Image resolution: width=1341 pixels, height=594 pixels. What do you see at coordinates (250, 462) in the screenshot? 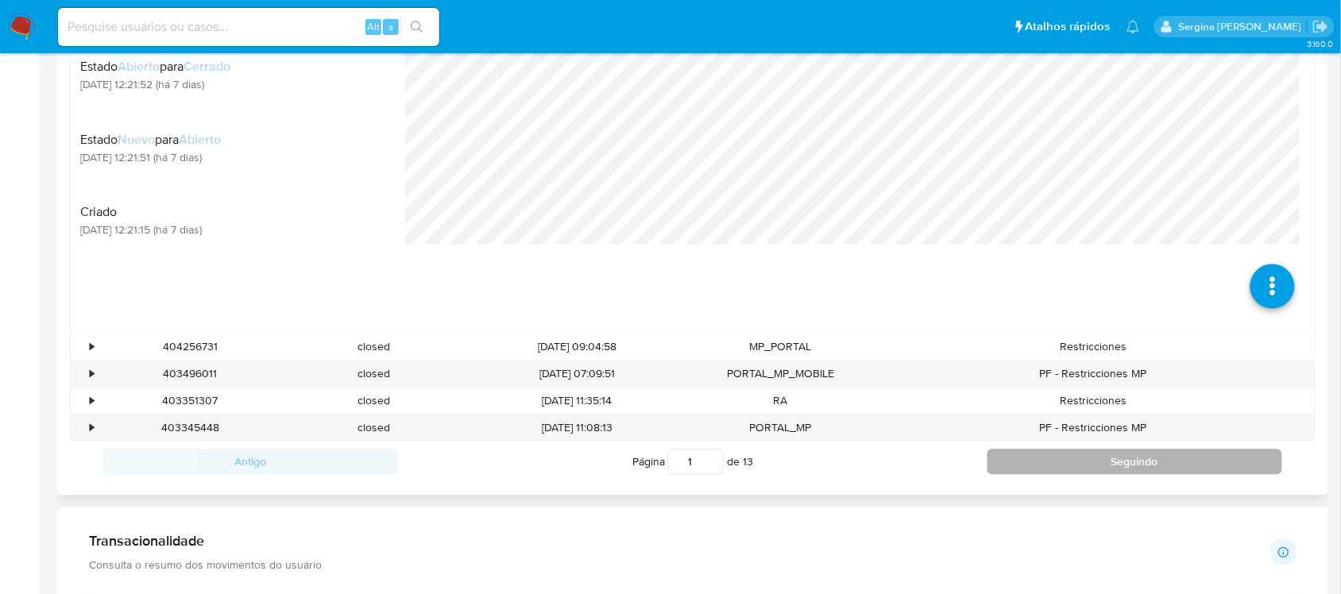
I see `button: Antigo` at bounding box center [250, 462].